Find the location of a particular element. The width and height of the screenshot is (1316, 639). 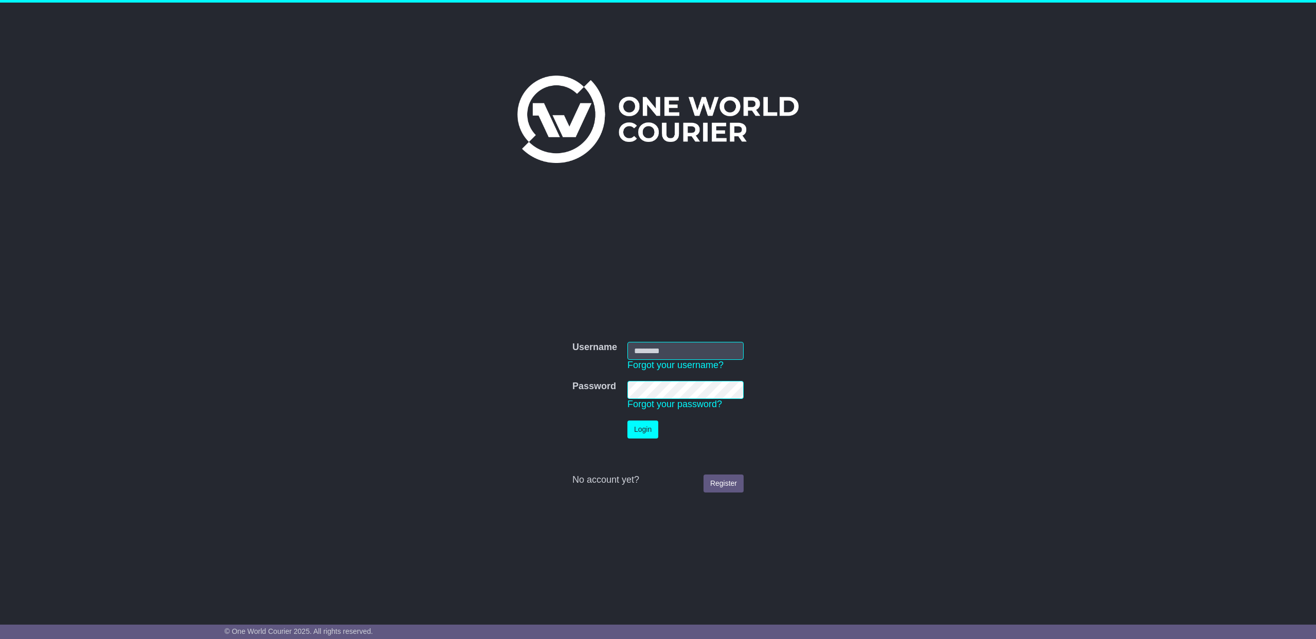

button: Login is located at coordinates (643, 429).